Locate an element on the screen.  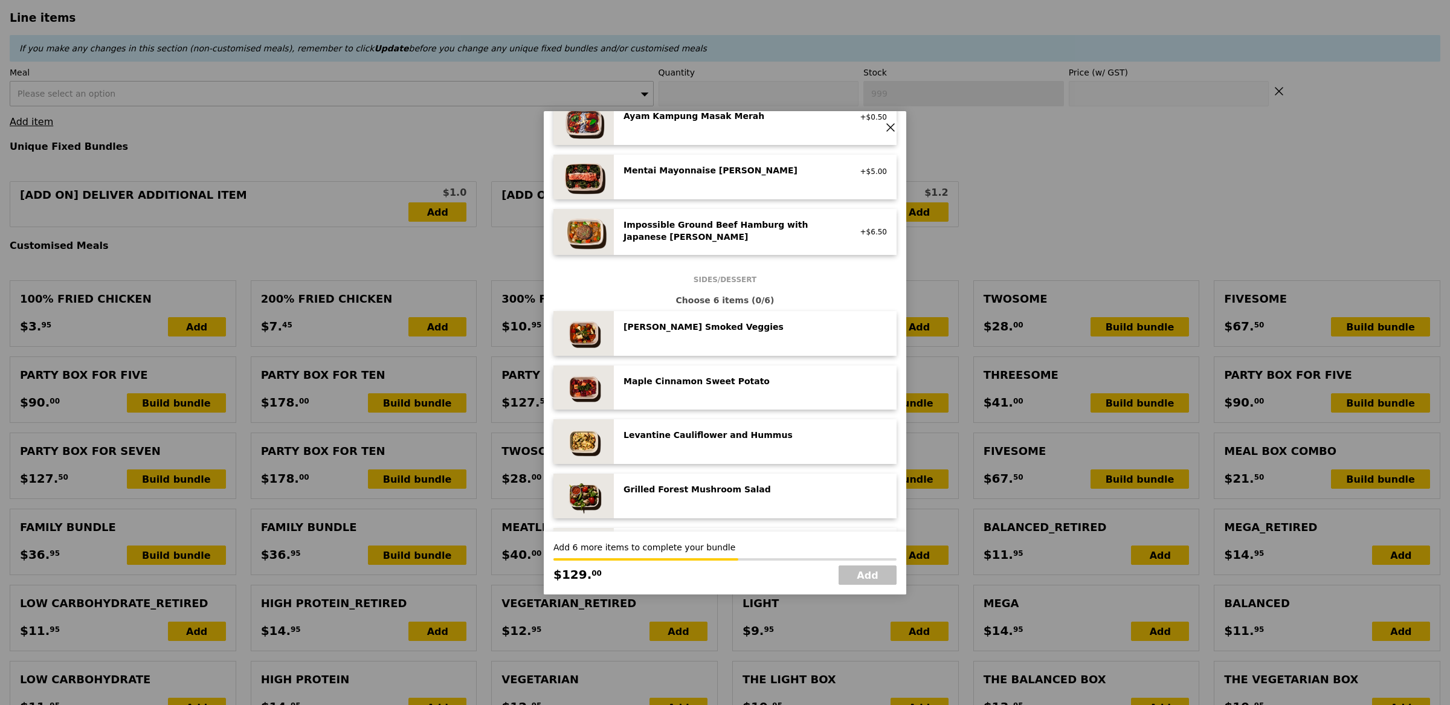
img: daily_normal_Piri-Piri-Chicken-Bites-HORZ.jpg is located at coordinates (583, 550).